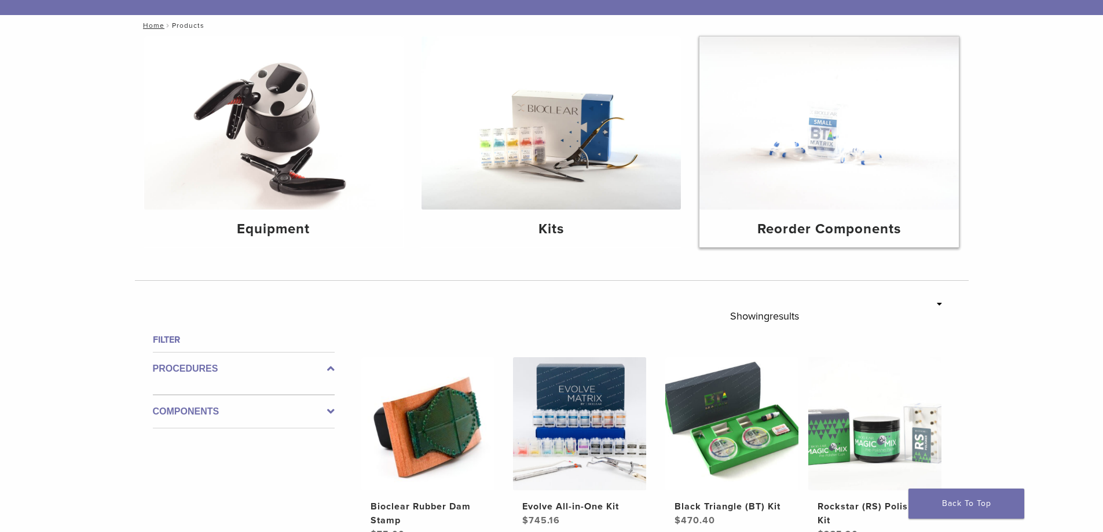 This screenshot has height=532, width=1103. What do you see at coordinates (829, 123) in the screenshot?
I see `img: Reorder Components` at bounding box center [829, 123].